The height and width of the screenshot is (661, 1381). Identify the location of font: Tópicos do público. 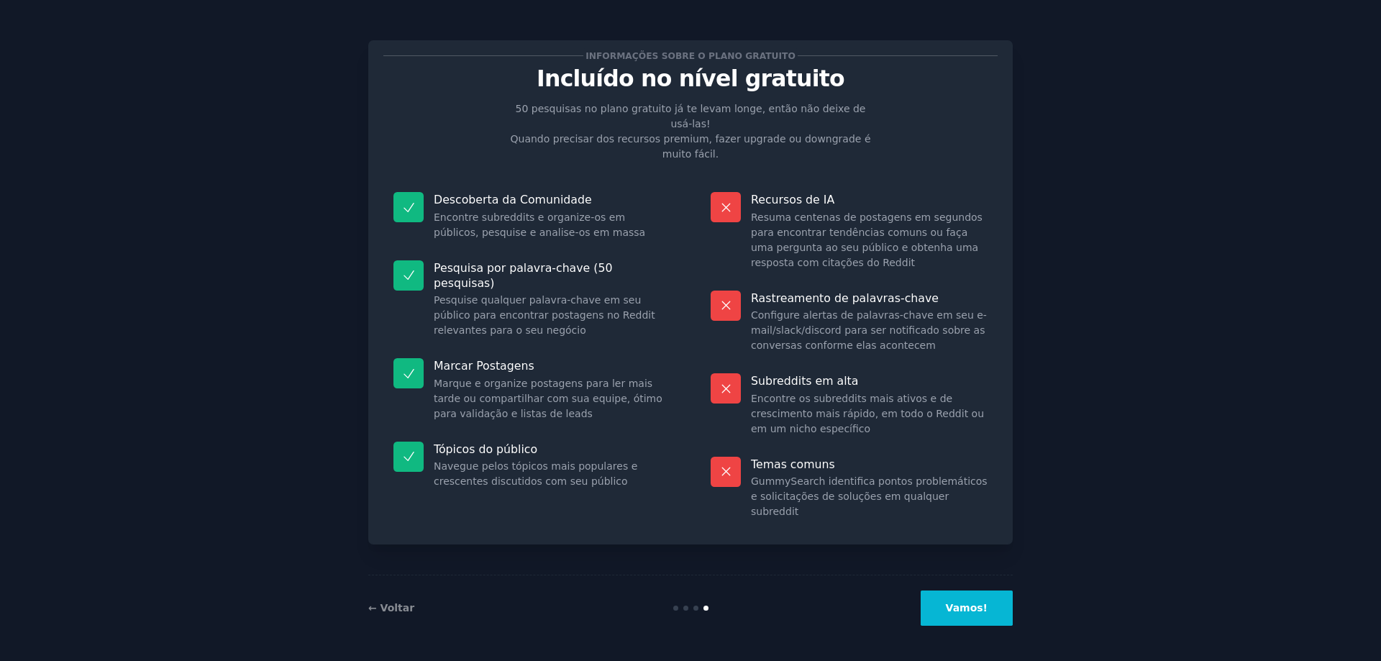
(486, 449).